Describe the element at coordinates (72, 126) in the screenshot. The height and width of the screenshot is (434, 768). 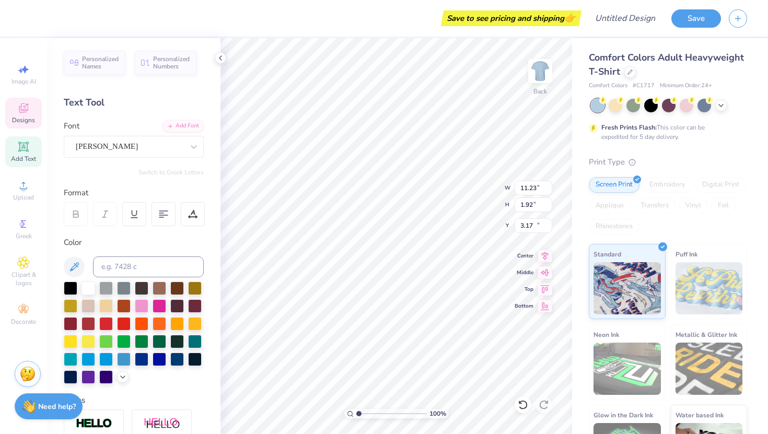
I see `label: Font` at that location.